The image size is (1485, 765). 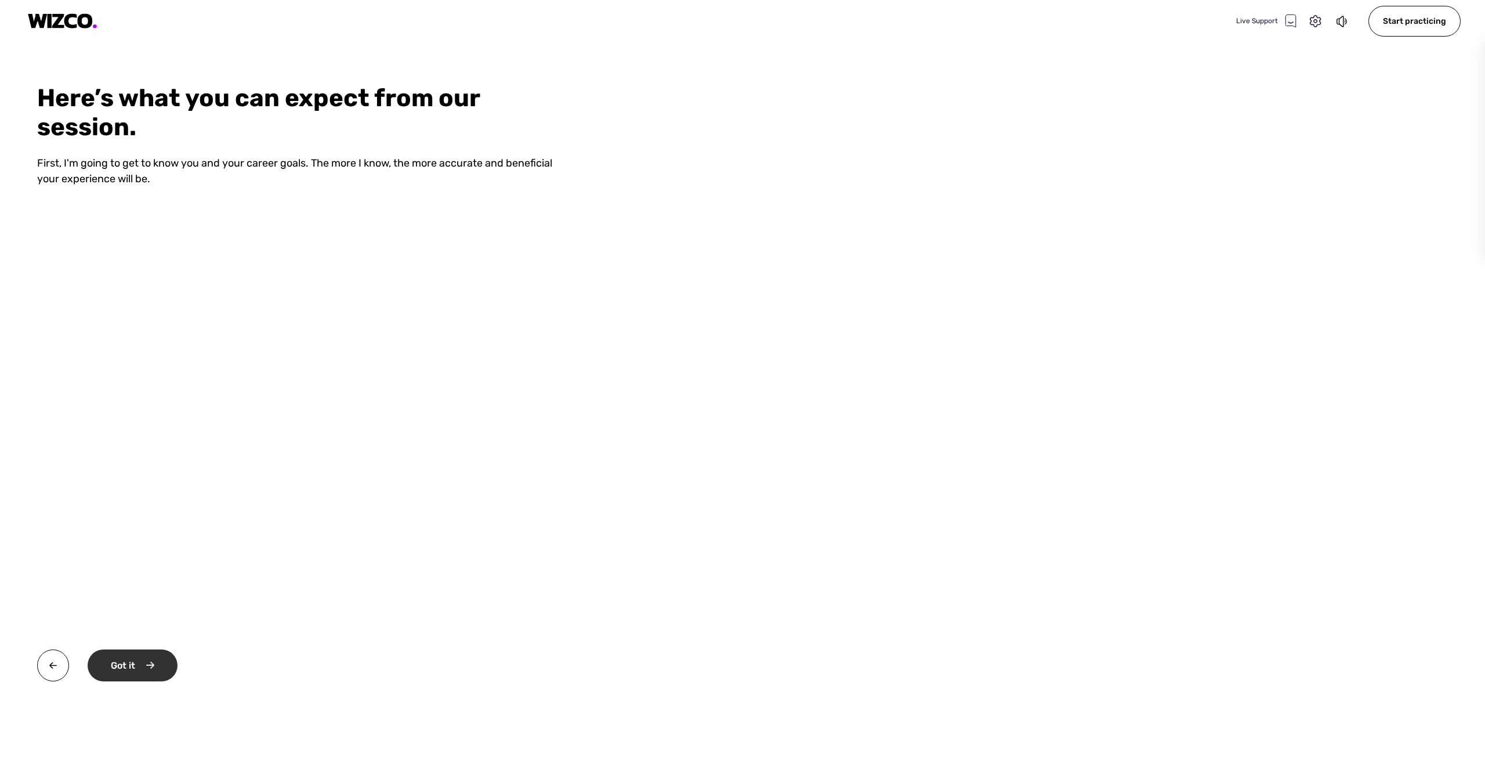 I want to click on div: Here’s what you can expect from our session., so click(x=297, y=113).